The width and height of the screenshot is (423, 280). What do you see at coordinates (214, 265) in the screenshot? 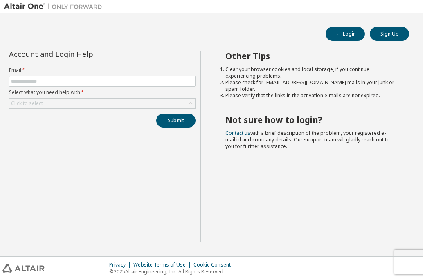
I see `div: Cookie Consent` at bounding box center [214, 265].